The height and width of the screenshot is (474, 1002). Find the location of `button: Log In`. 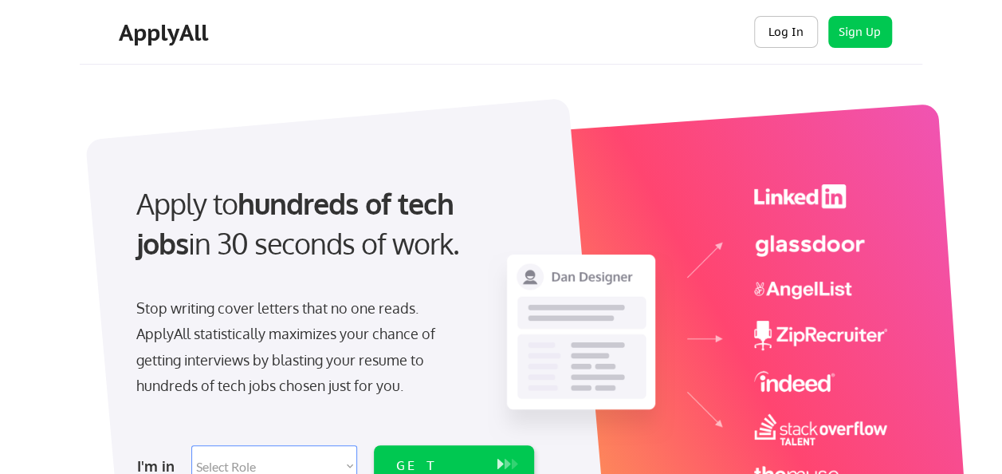

button: Log In is located at coordinates (786, 32).